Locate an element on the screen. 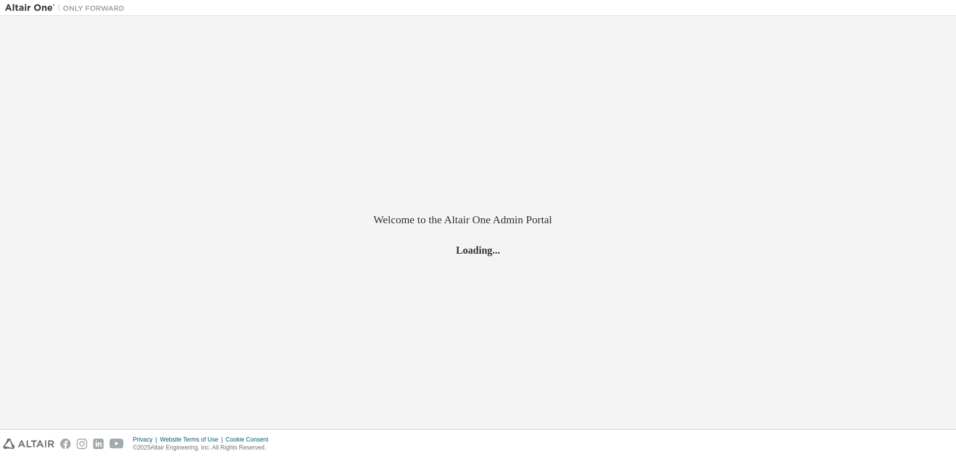  p: © 2025 Altair Engineering, Inc. All Rights Reserved. is located at coordinates (204, 447).